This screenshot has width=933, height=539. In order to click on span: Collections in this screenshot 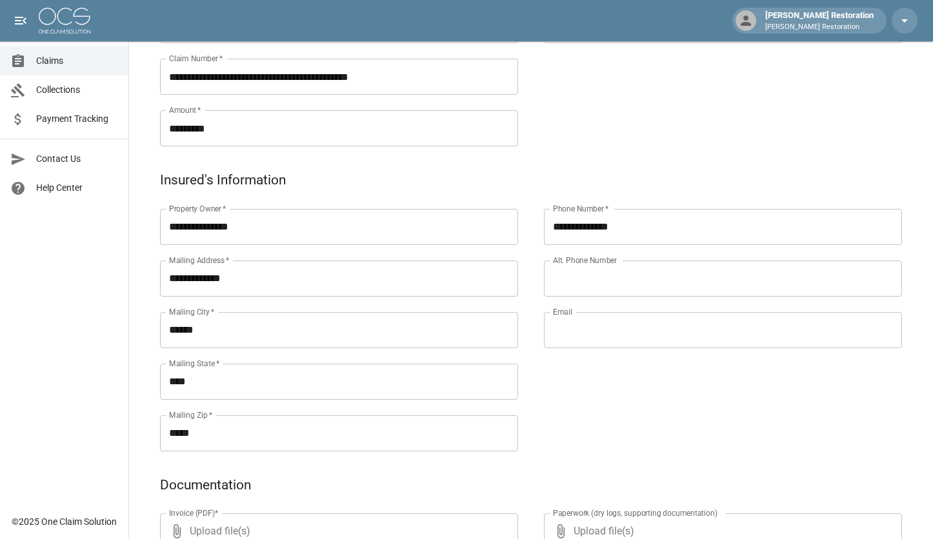, I will do `click(77, 90)`.